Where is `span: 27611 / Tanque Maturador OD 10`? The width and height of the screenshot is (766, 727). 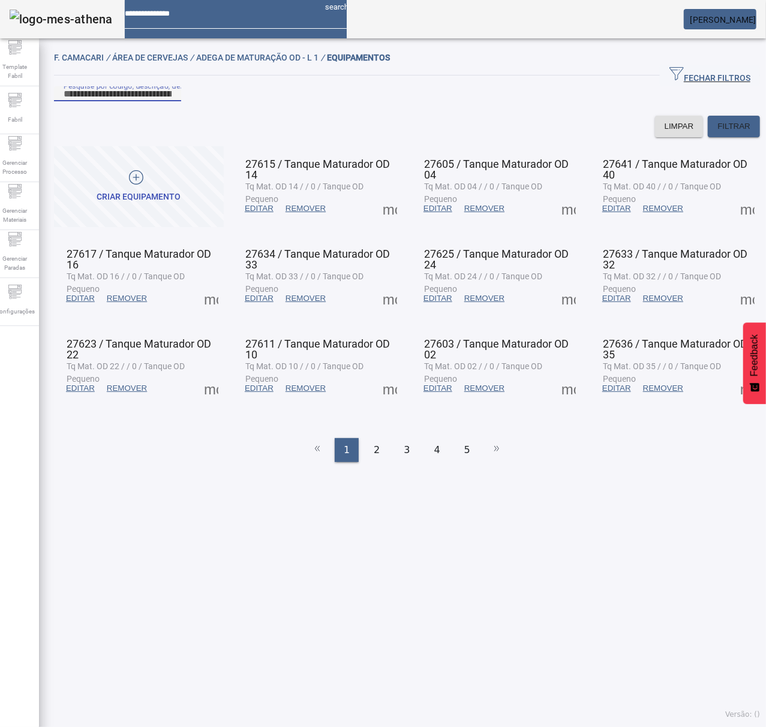
span: 27611 / Tanque Maturador OD 10 is located at coordinates (317, 349).